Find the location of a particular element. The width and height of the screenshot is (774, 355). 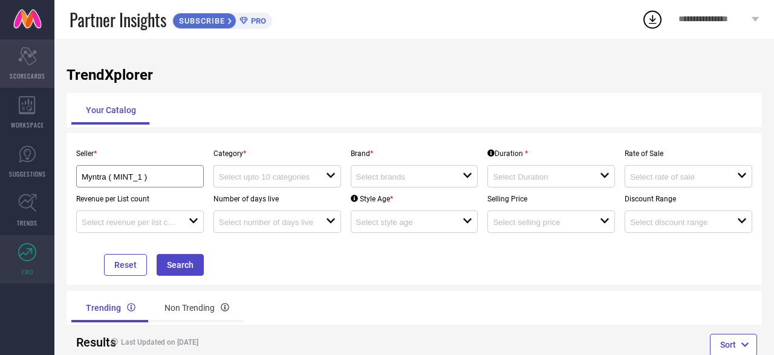

span: TRENDS is located at coordinates (27, 222).